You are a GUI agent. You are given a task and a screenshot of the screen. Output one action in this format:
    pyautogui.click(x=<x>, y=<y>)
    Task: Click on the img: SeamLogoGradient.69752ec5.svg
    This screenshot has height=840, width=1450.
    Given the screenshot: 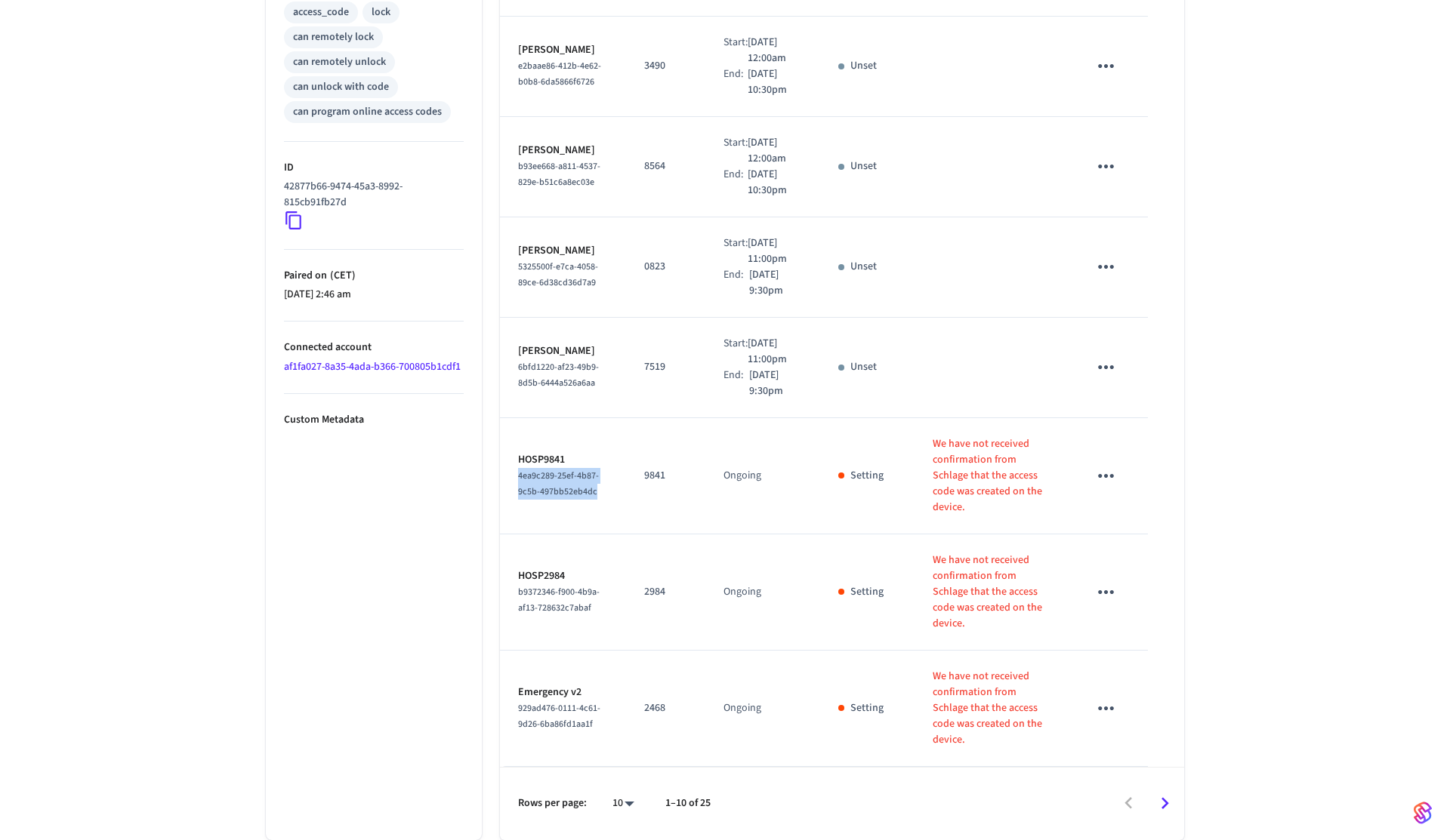 What is the action you would take?
    pyautogui.click(x=1423, y=813)
    